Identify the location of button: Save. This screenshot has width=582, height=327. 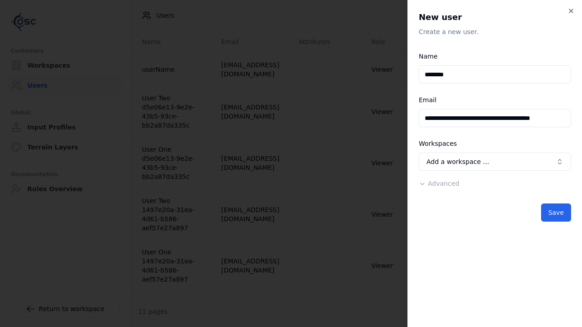
(556, 213).